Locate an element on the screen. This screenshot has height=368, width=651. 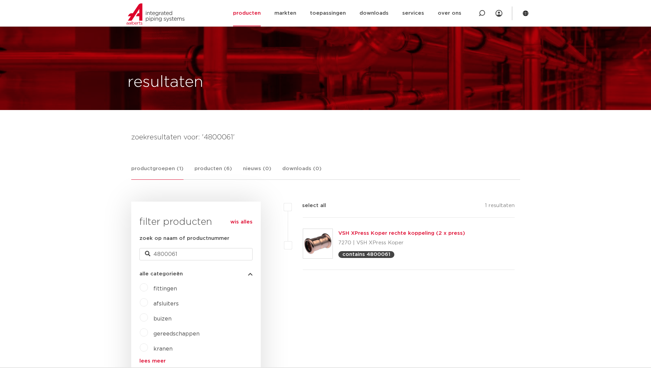
span: afsluiters is located at coordinates (166, 304).